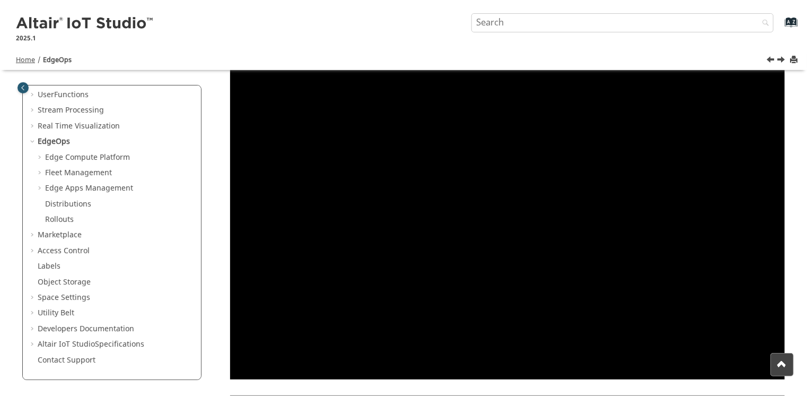 This screenshot has width=807, height=396. What do you see at coordinates (33, 142) in the screenshot?
I see `span: Collapse EdgeOps` at bounding box center [33, 142].